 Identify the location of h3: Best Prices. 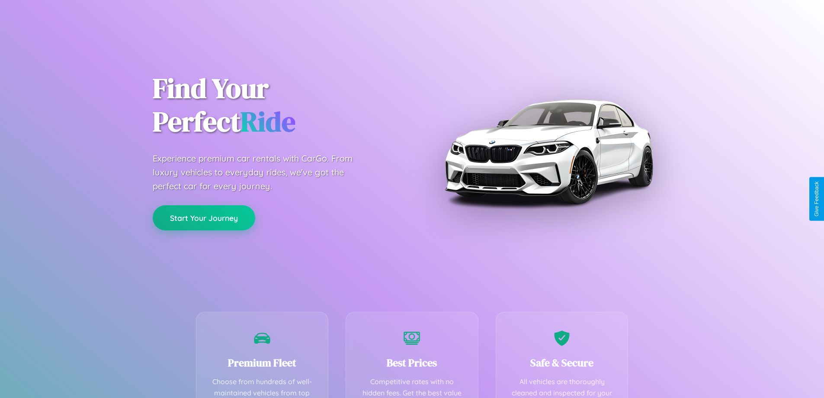
(412, 362).